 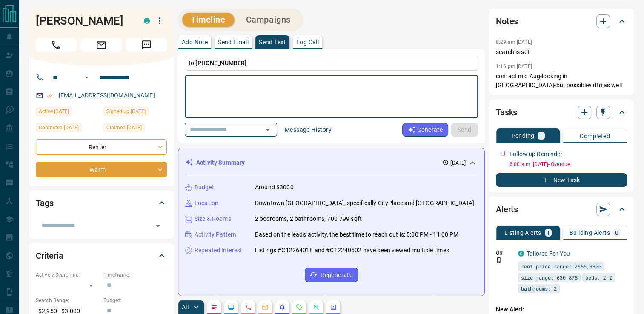 What do you see at coordinates (507, 209) in the screenshot?
I see `h2: Alerts` at bounding box center [507, 209].